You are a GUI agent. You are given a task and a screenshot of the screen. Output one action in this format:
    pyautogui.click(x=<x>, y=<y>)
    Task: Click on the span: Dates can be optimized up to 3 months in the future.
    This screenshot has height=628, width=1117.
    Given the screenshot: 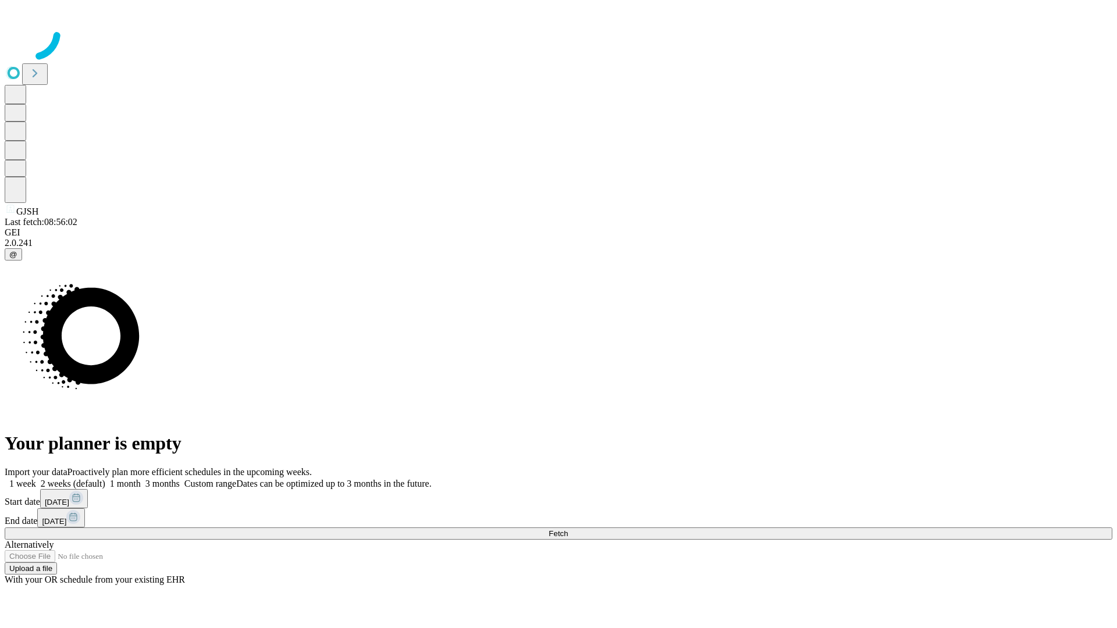 What is the action you would take?
    pyautogui.click(x=333, y=483)
    